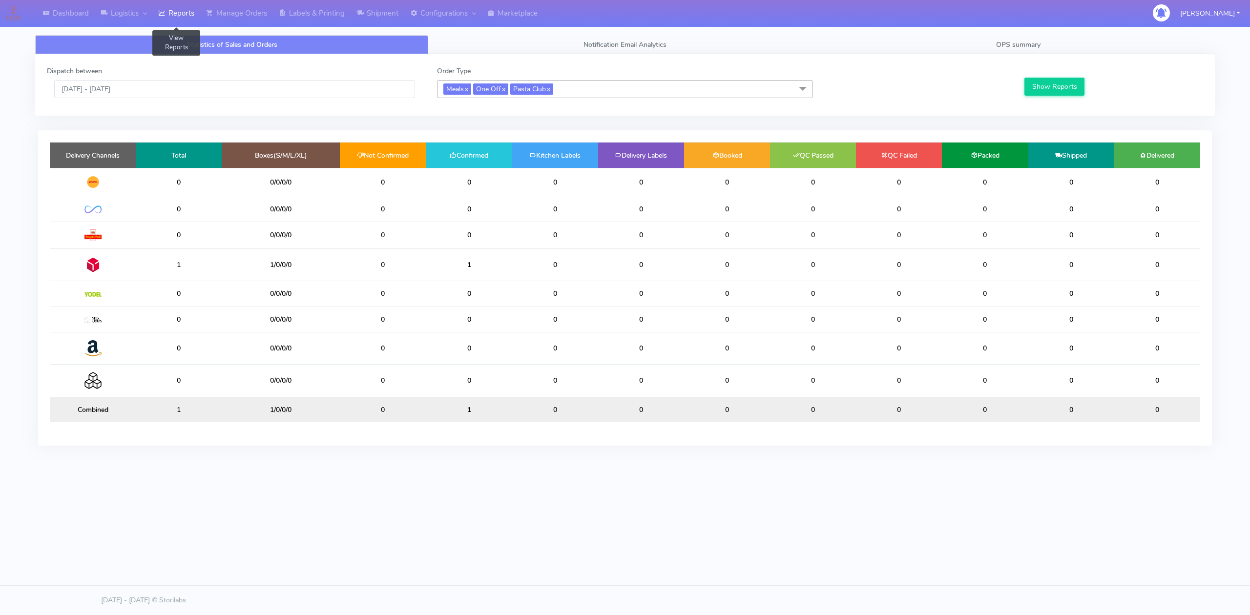 The width and height of the screenshot is (1250, 615). I want to click on td: Delivered, so click(1158, 155).